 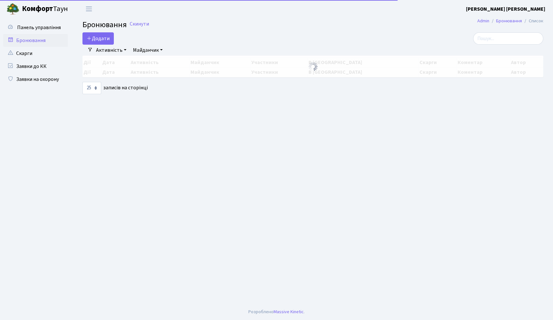 What do you see at coordinates (36, 79) in the screenshot?
I see `a: Заявки на охорону` at bounding box center [36, 79].